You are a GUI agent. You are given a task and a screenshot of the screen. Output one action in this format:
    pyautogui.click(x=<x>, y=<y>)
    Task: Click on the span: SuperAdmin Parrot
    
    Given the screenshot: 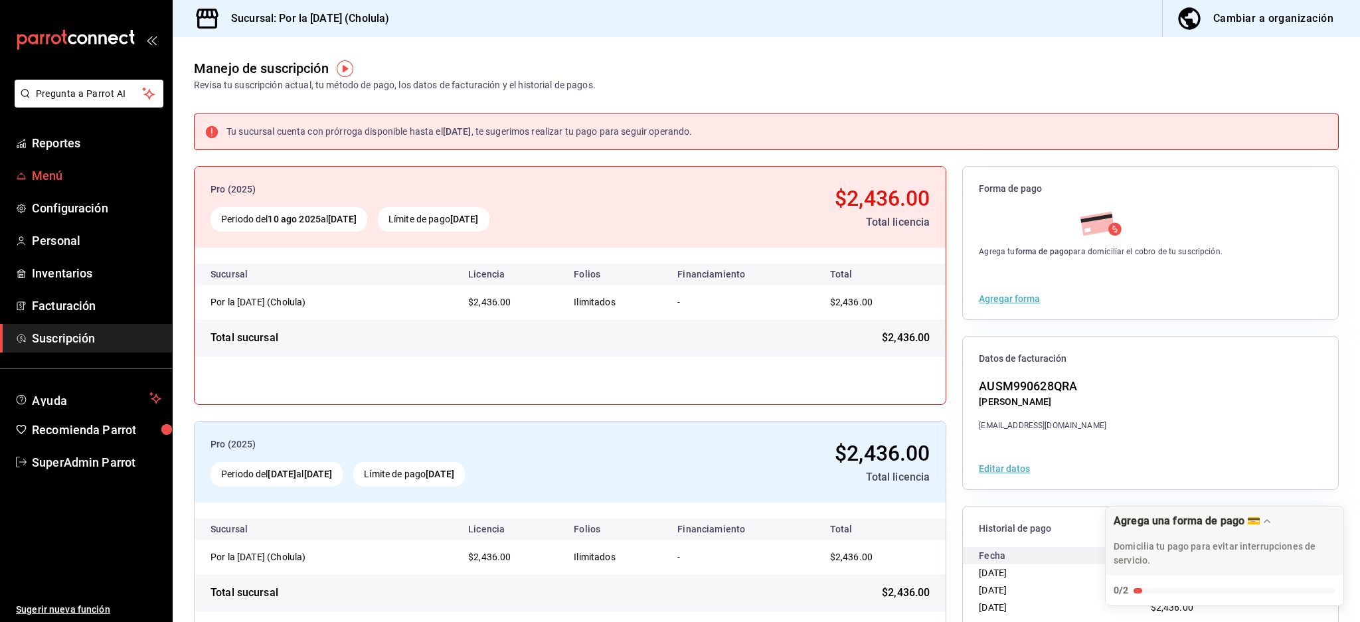 What is the action you would take?
    pyautogui.click(x=96, y=462)
    